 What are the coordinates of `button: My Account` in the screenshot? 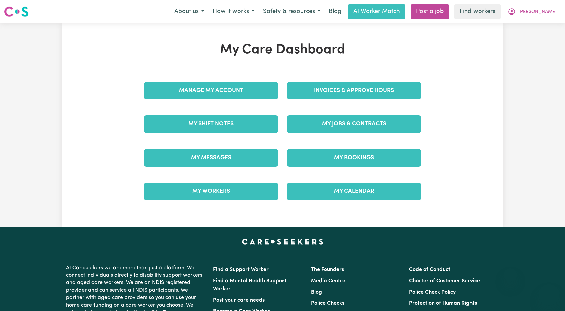 It's located at (532, 12).